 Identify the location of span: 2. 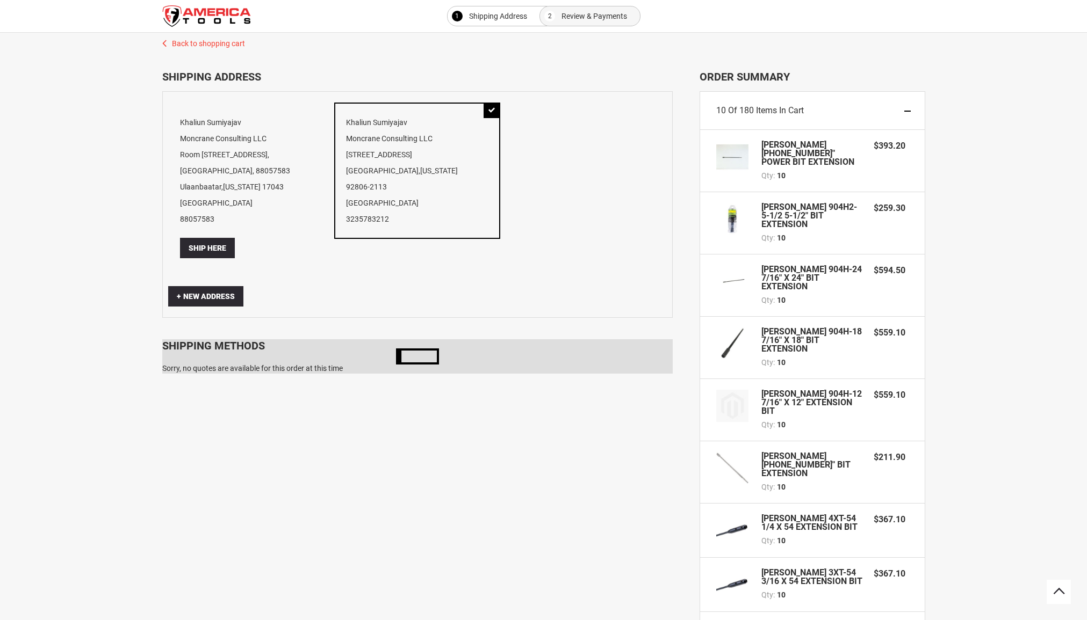
(550, 16).